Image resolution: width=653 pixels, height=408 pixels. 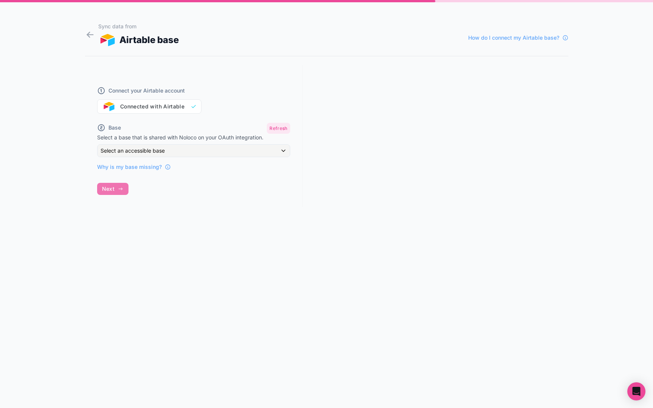 I want to click on button: Select an accessible base, so click(x=194, y=151).